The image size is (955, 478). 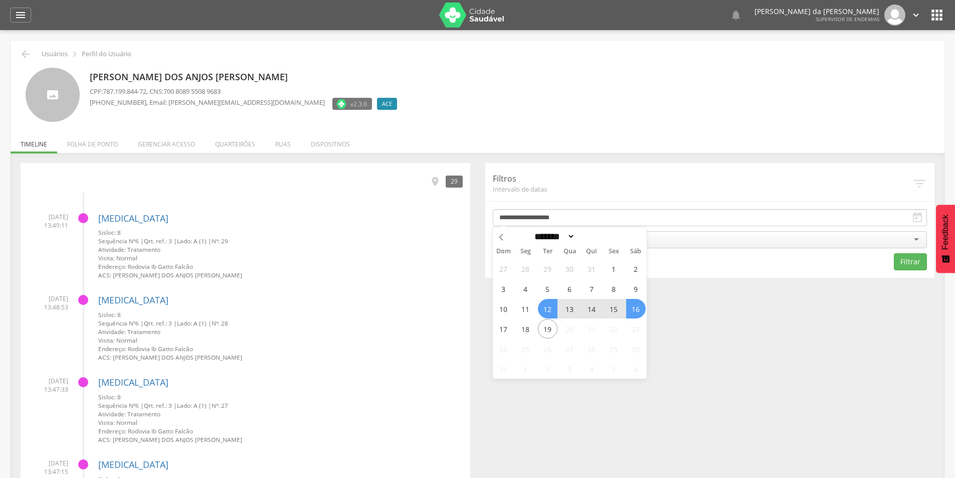 I want to click on span: Julho 27, 2025, so click(x=503, y=268).